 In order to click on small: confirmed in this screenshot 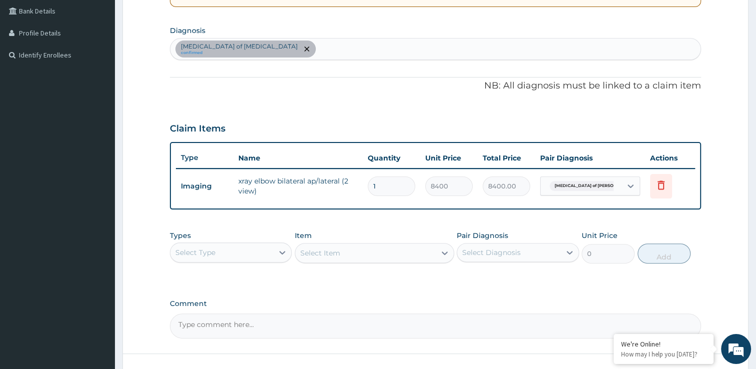, I will do `click(239, 53)`.